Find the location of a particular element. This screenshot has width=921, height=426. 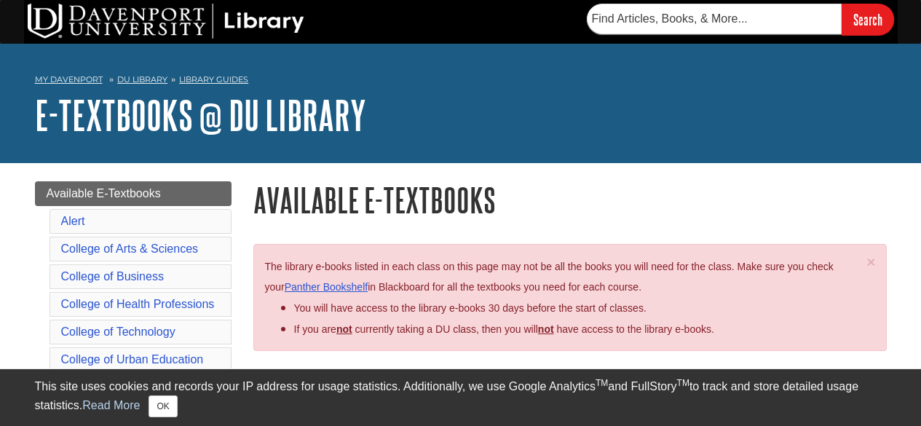

input: Find Articles, Books, & More... is located at coordinates (715, 19).